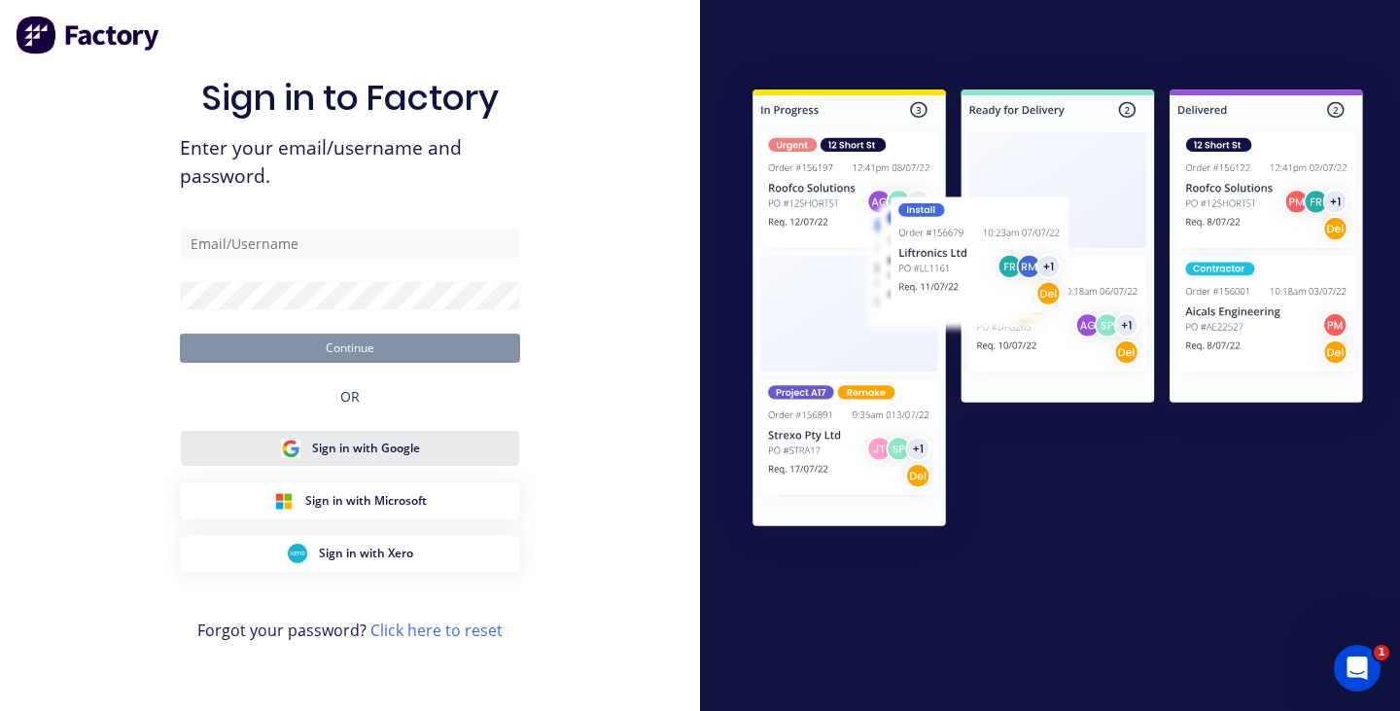  What do you see at coordinates (350, 97) in the screenshot?
I see `h1: Sign in to Factory` at bounding box center [350, 97].